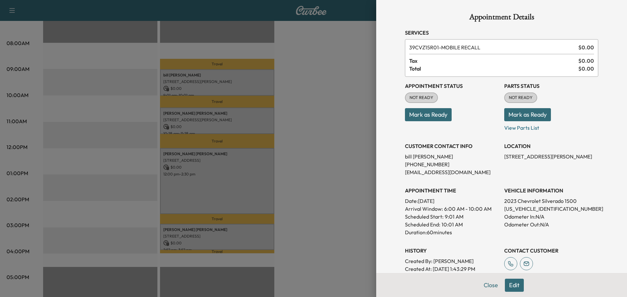 This screenshot has height=297, width=627. What do you see at coordinates (423, 224) in the screenshot?
I see `p: Scheduled End:` at bounding box center [423, 224].